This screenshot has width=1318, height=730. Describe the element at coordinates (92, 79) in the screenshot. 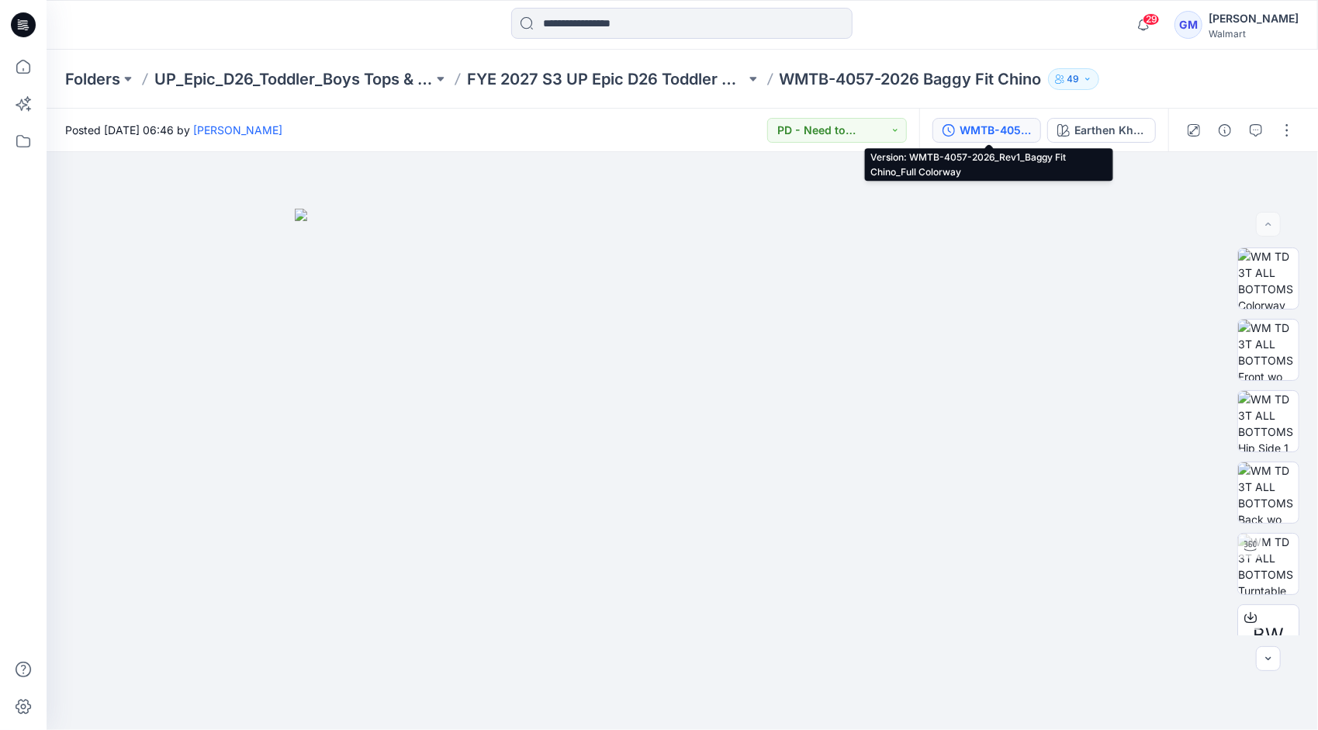

I see `p: Folders` at that location.